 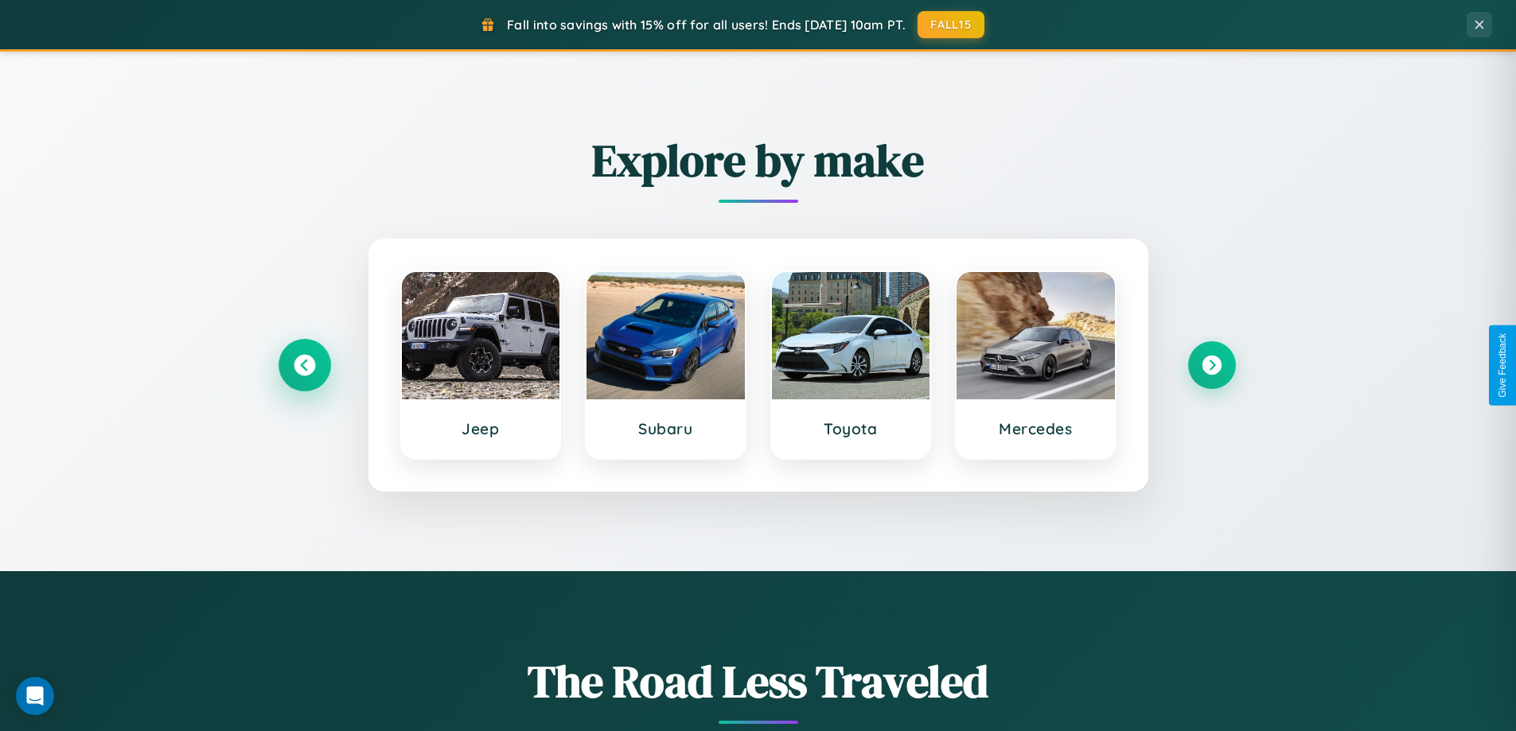 What do you see at coordinates (1502, 365) in the screenshot?
I see `div: Give Feedback` at bounding box center [1502, 365].